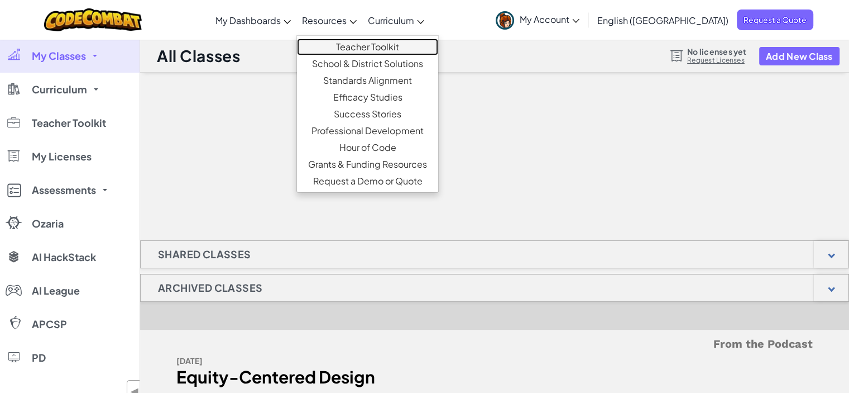 The image size is (849, 393). Describe the element at coordinates (549, 19) in the screenshot. I see `span: My Account` at that location.